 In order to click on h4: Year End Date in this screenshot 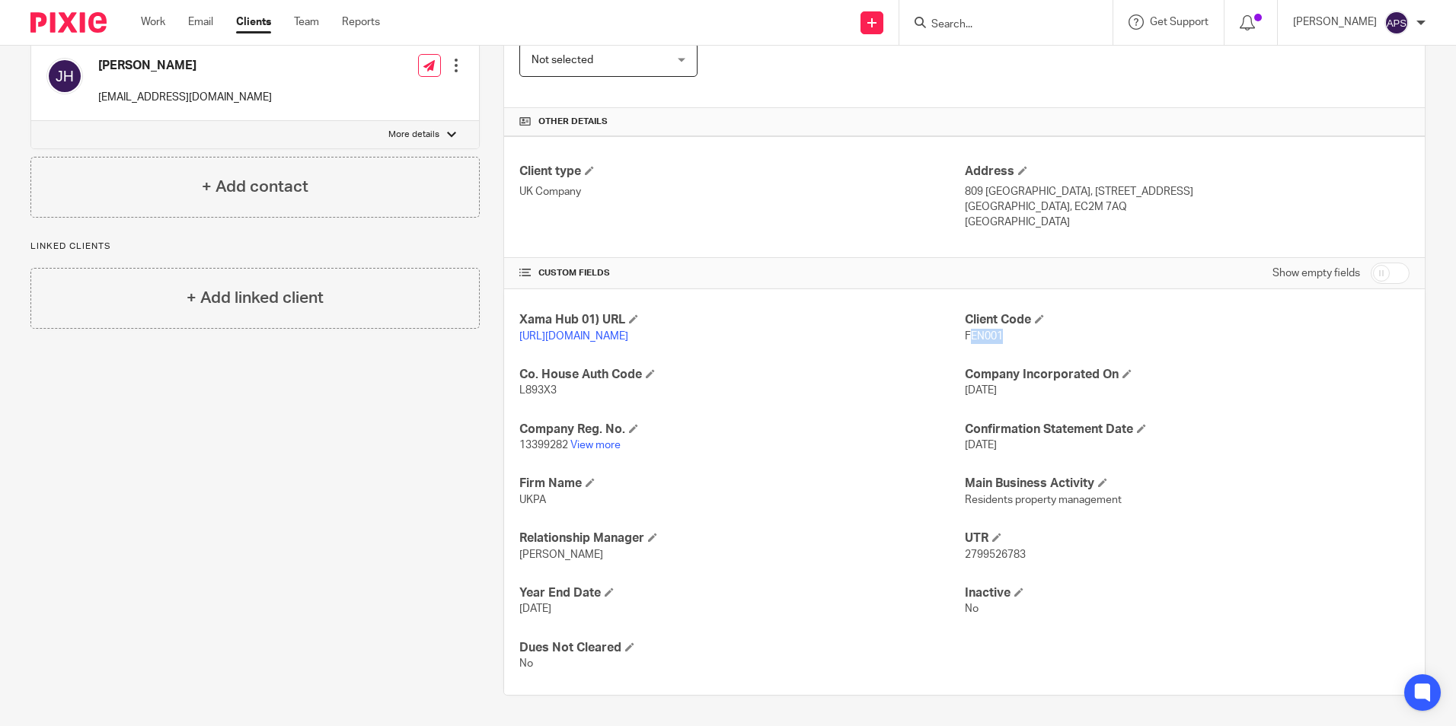, I will do `click(742, 593)`.